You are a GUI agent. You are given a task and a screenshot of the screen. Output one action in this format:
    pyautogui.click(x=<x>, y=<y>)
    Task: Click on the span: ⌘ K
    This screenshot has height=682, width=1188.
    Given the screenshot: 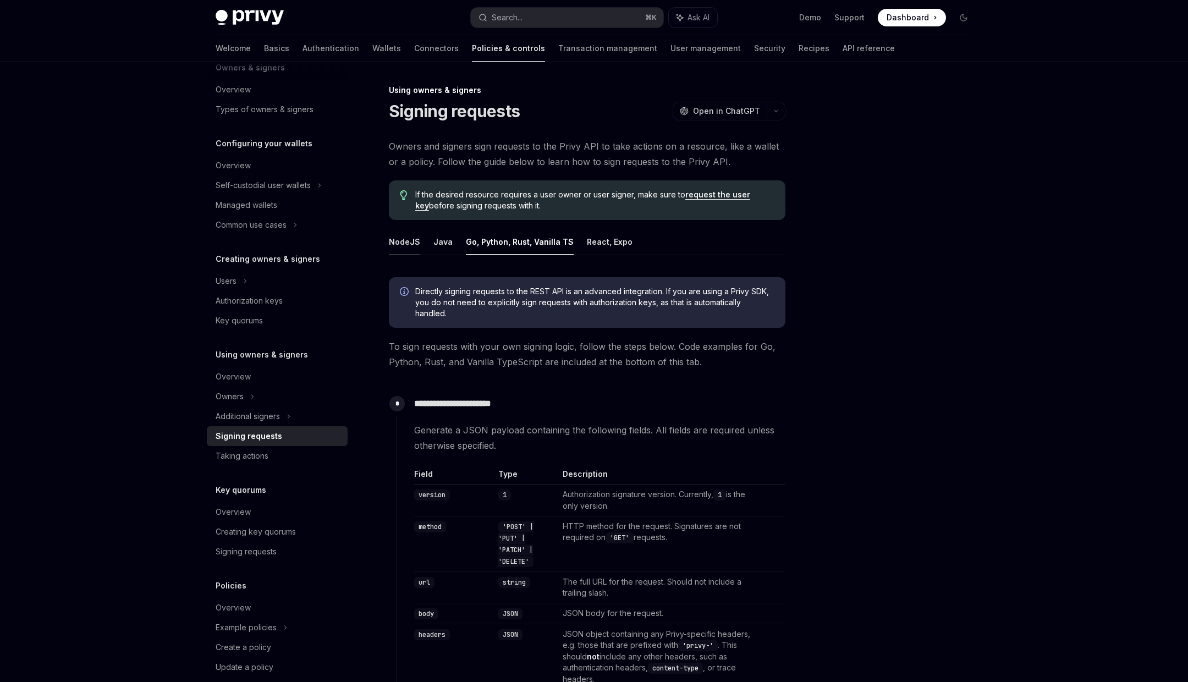 What is the action you would take?
    pyautogui.click(x=651, y=18)
    